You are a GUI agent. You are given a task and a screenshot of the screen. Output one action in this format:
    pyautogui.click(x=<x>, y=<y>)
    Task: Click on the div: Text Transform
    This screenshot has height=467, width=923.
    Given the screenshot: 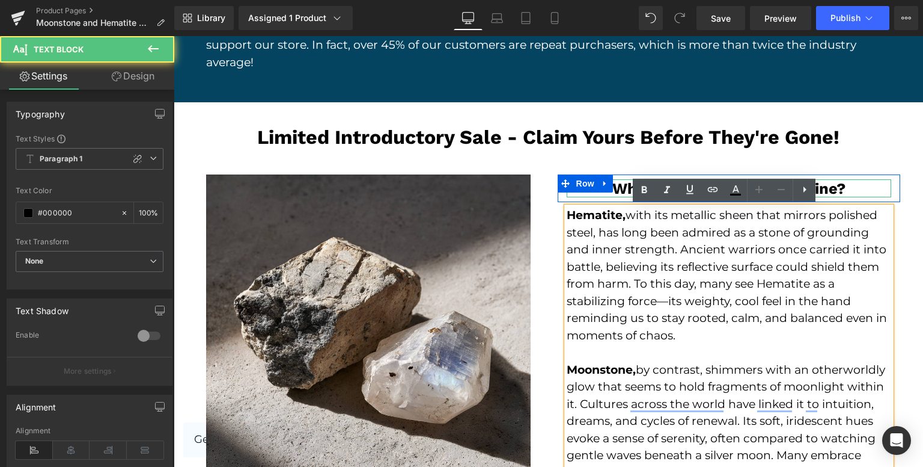 What is the action you would take?
    pyautogui.click(x=90, y=242)
    